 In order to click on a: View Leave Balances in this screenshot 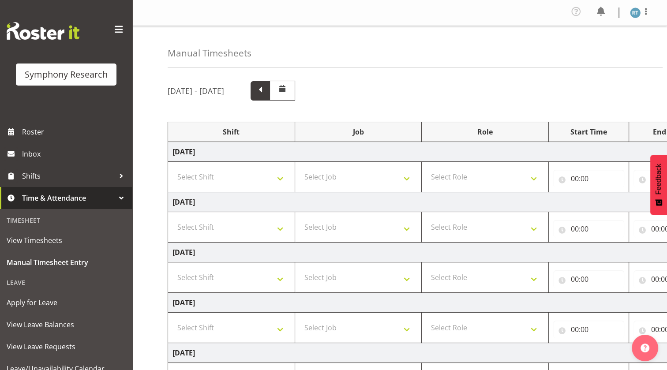, I will do `click(66, 324)`.